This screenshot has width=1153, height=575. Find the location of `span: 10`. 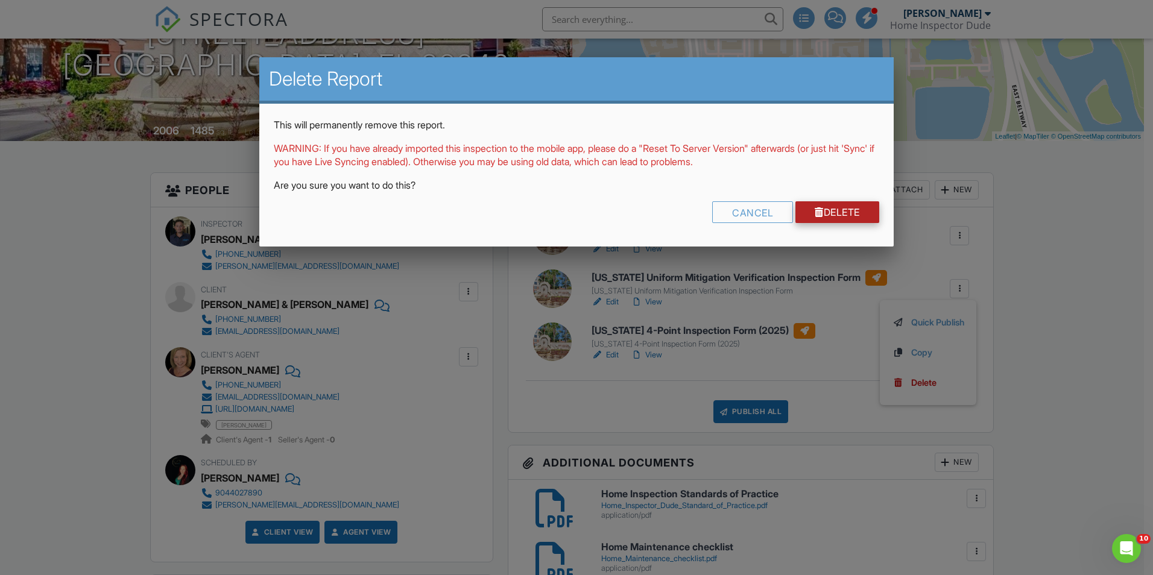

span: 10 is located at coordinates (1143, 539).